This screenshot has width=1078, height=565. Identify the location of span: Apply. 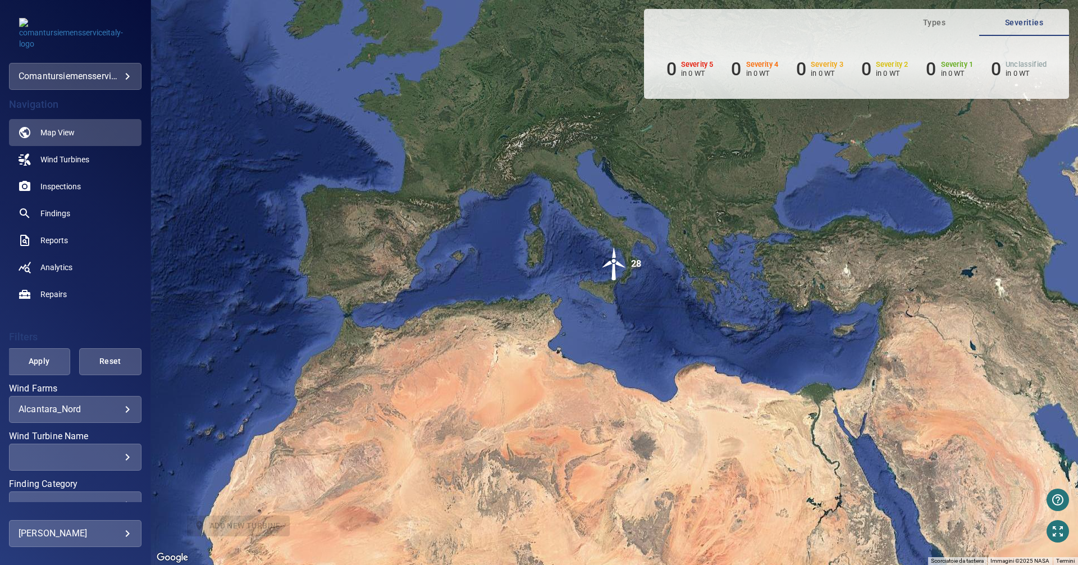
(39, 361).